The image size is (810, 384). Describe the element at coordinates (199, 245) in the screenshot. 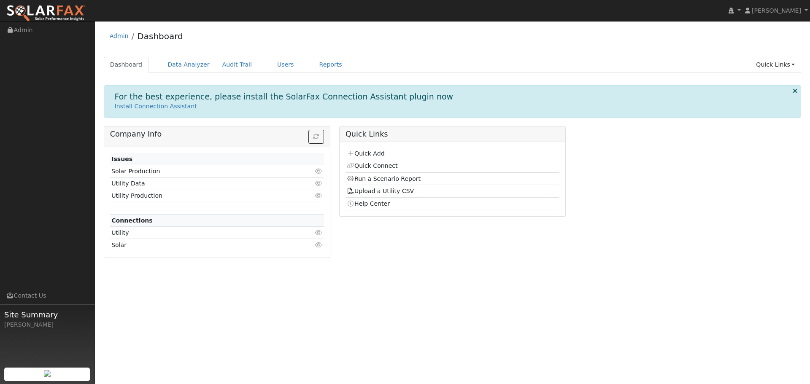

I see `td: Solar` at that location.